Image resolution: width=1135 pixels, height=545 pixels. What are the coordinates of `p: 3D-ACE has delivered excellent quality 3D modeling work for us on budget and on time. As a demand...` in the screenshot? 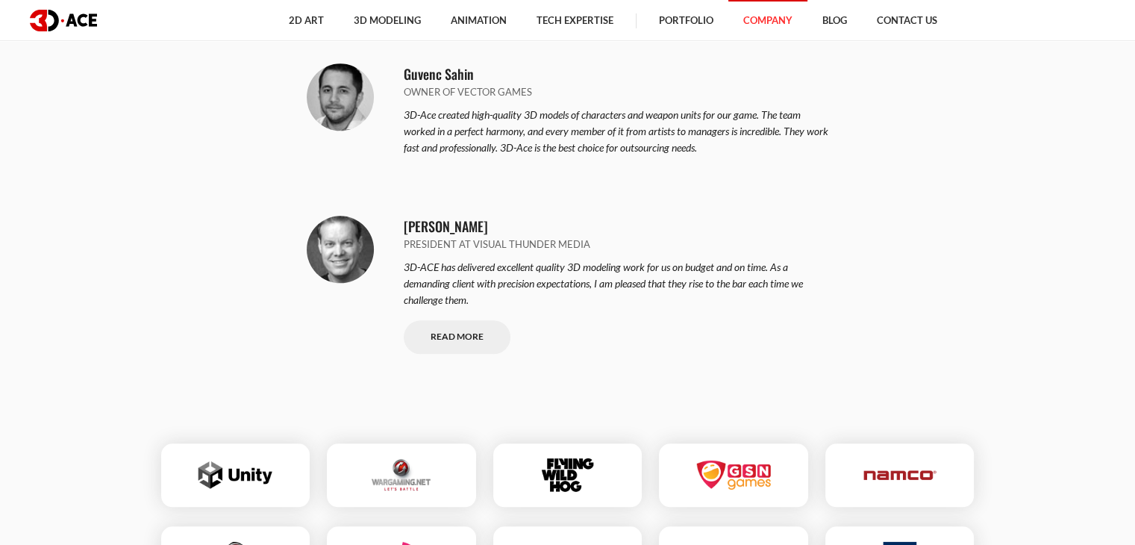 It's located at (616, 284).